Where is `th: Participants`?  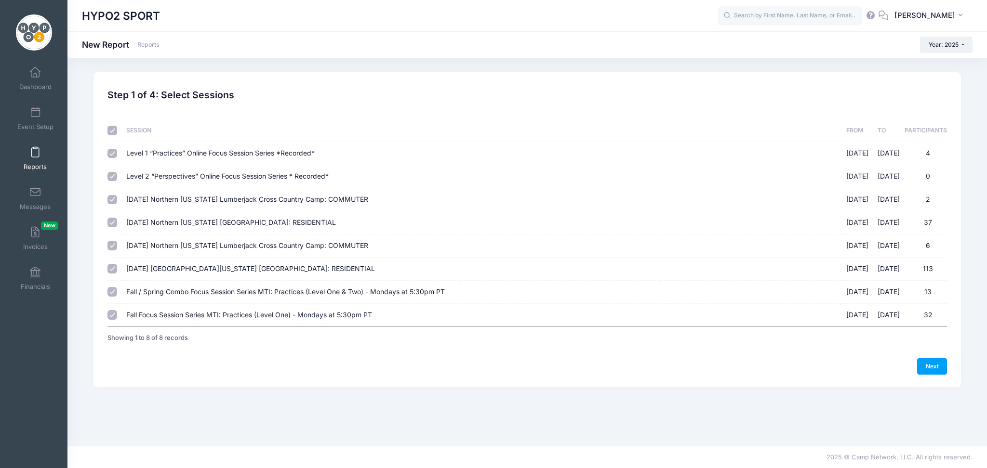
th: Participants is located at coordinates (926, 131).